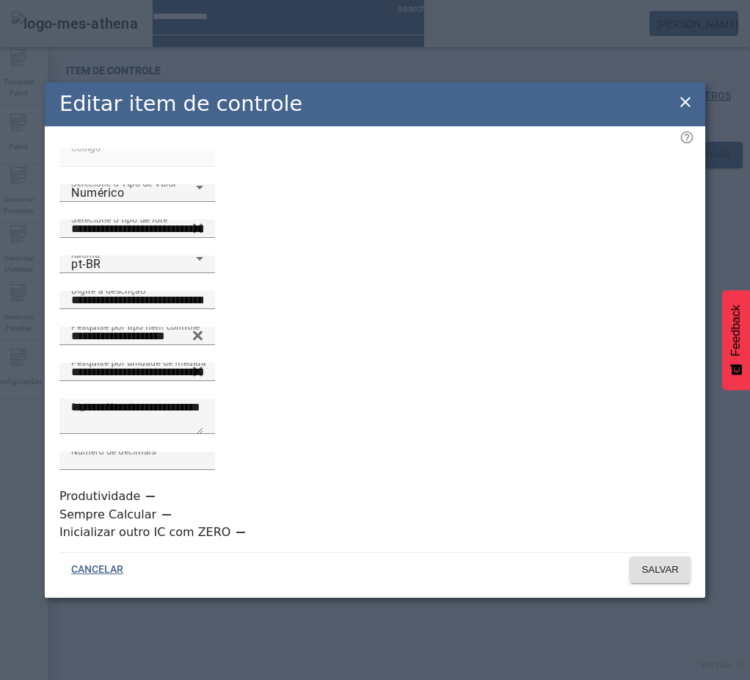  Describe the element at coordinates (660, 570) in the screenshot. I see `button: SALVAR` at that location.